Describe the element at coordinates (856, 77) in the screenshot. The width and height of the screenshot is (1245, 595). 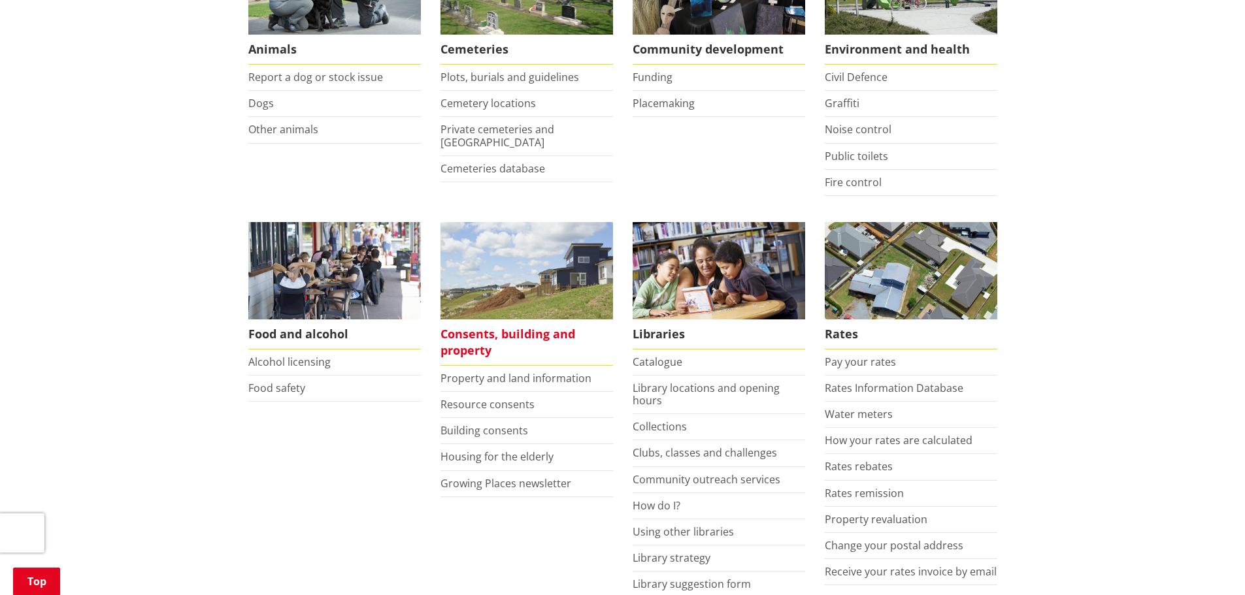
I see `a: Civil Defence` at that location.